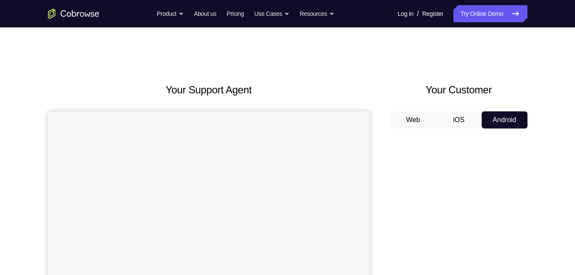  What do you see at coordinates (406, 14) in the screenshot?
I see `a: Log In` at bounding box center [406, 14].